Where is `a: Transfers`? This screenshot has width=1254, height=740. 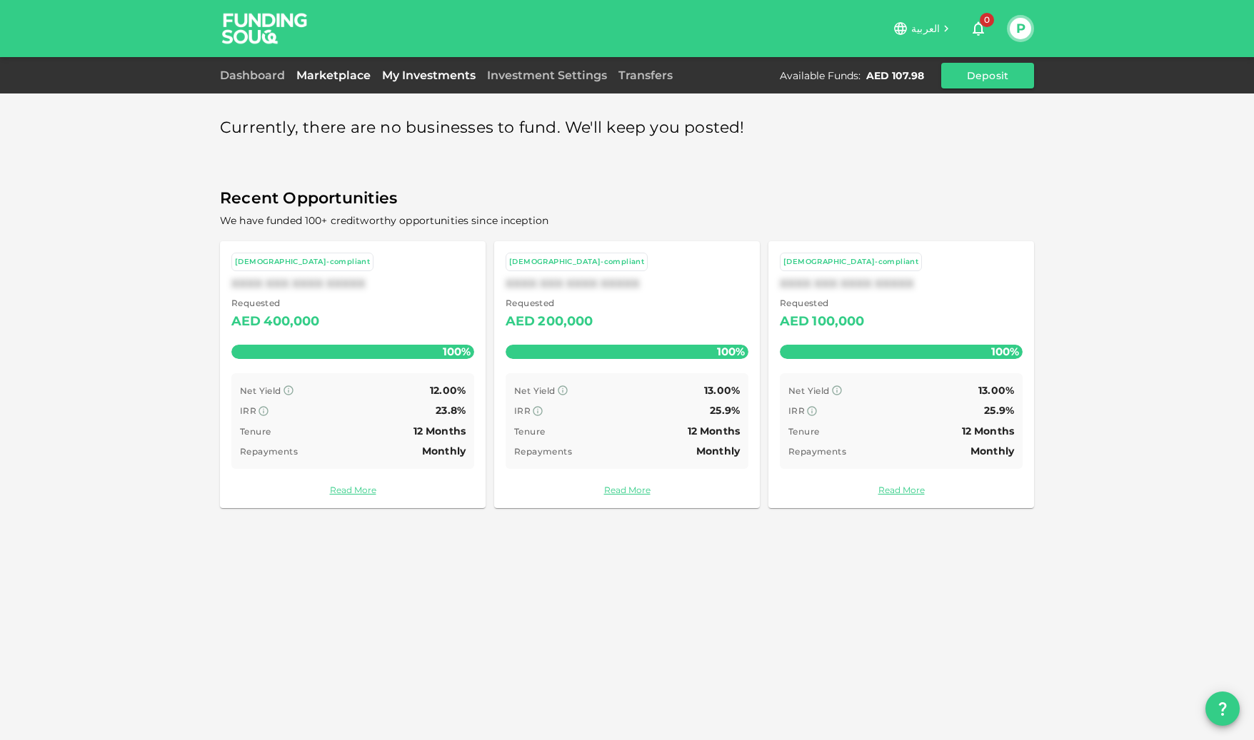
a: Transfers is located at coordinates (645, 75).